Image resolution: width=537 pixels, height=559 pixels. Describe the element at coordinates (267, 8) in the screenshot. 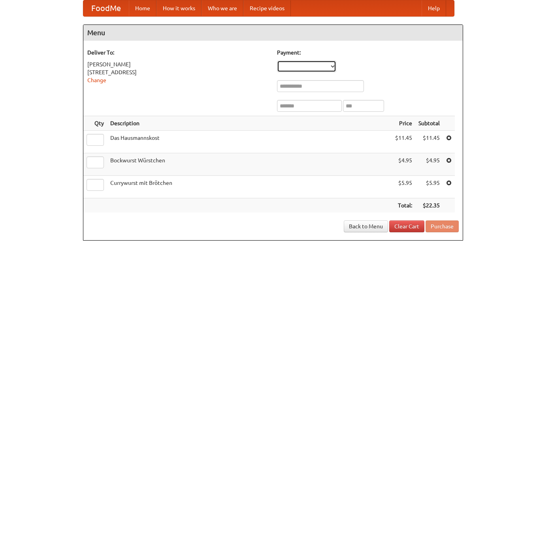

I see `a: Recipe videos` at that location.